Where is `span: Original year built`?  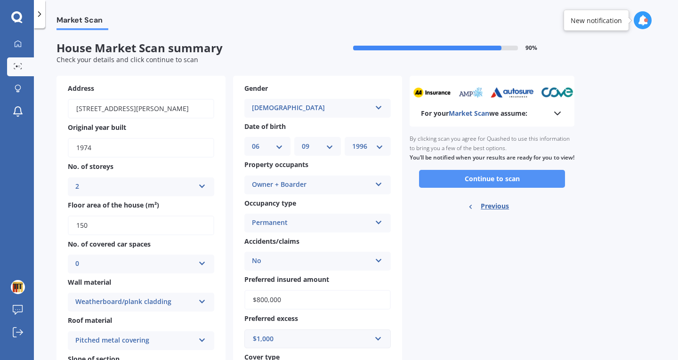 span: Original year built is located at coordinates (97, 127).